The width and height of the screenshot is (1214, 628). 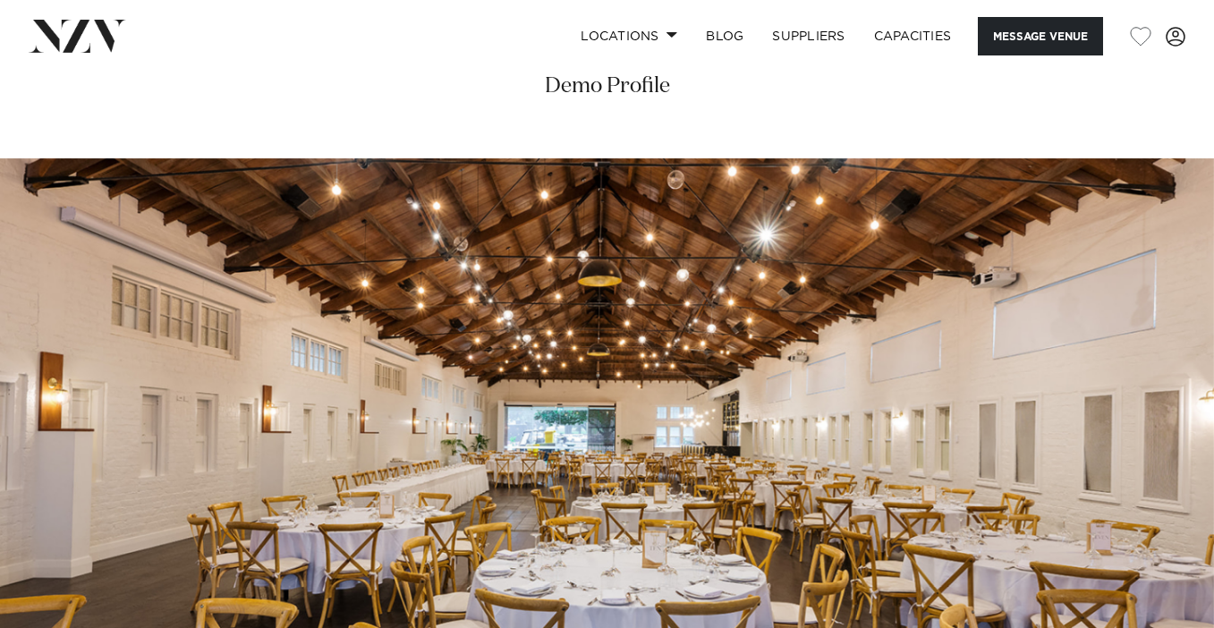 I want to click on a: Locations, so click(x=629, y=36).